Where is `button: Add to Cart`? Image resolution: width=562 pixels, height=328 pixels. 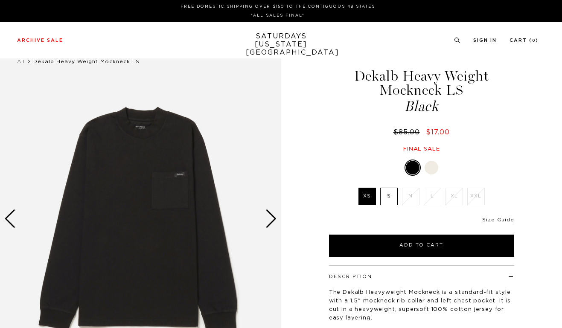 button: Add to Cart is located at coordinates (421, 246).